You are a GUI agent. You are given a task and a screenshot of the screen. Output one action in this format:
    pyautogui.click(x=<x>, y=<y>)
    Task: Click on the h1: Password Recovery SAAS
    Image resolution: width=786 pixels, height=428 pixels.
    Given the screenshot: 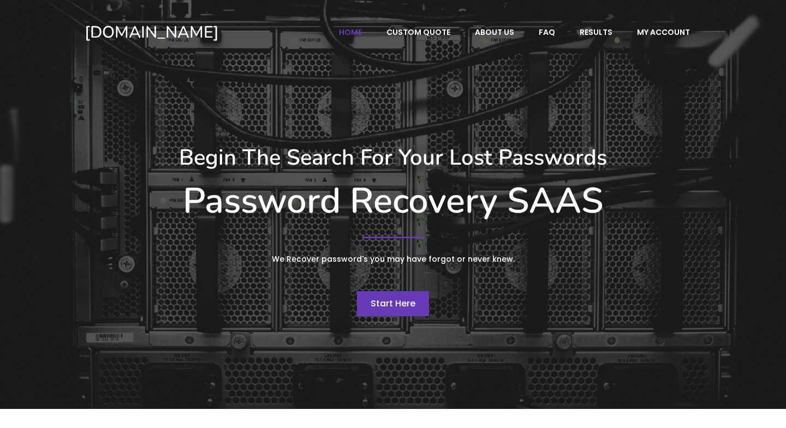 What is the action you would take?
    pyautogui.click(x=393, y=201)
    